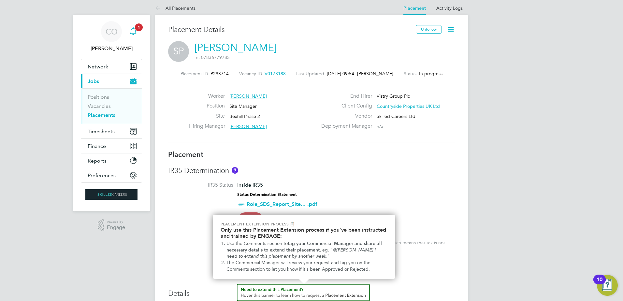  Describe the element at coordinates (409, 106) in the screenshot. I see `span: Countryside Properties UK Ltd` at that location.